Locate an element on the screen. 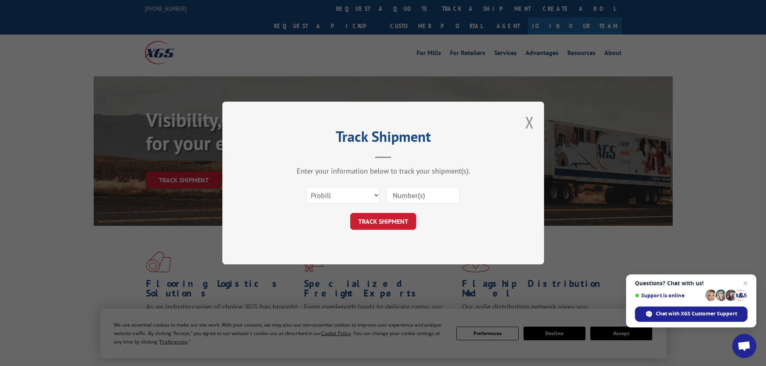  button: TRACK SHIPMENT is located at coordinates (383, 222).